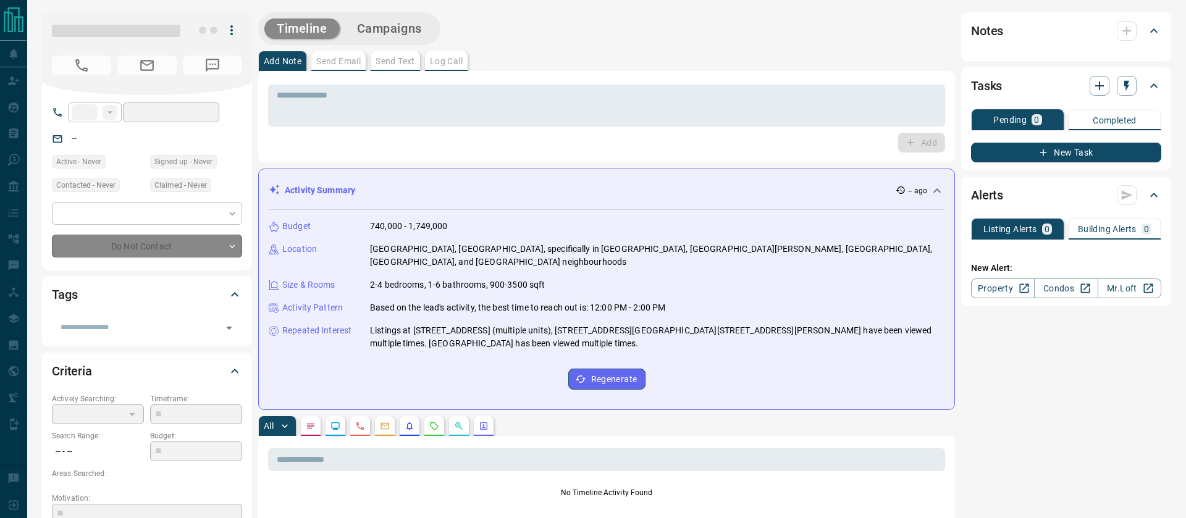 Image resolution: width=1186 pixels, height=518 pixels. Describe the element at coordinates (147, 246) in the screenshot. I see `div: Do Not Contact` at that location.